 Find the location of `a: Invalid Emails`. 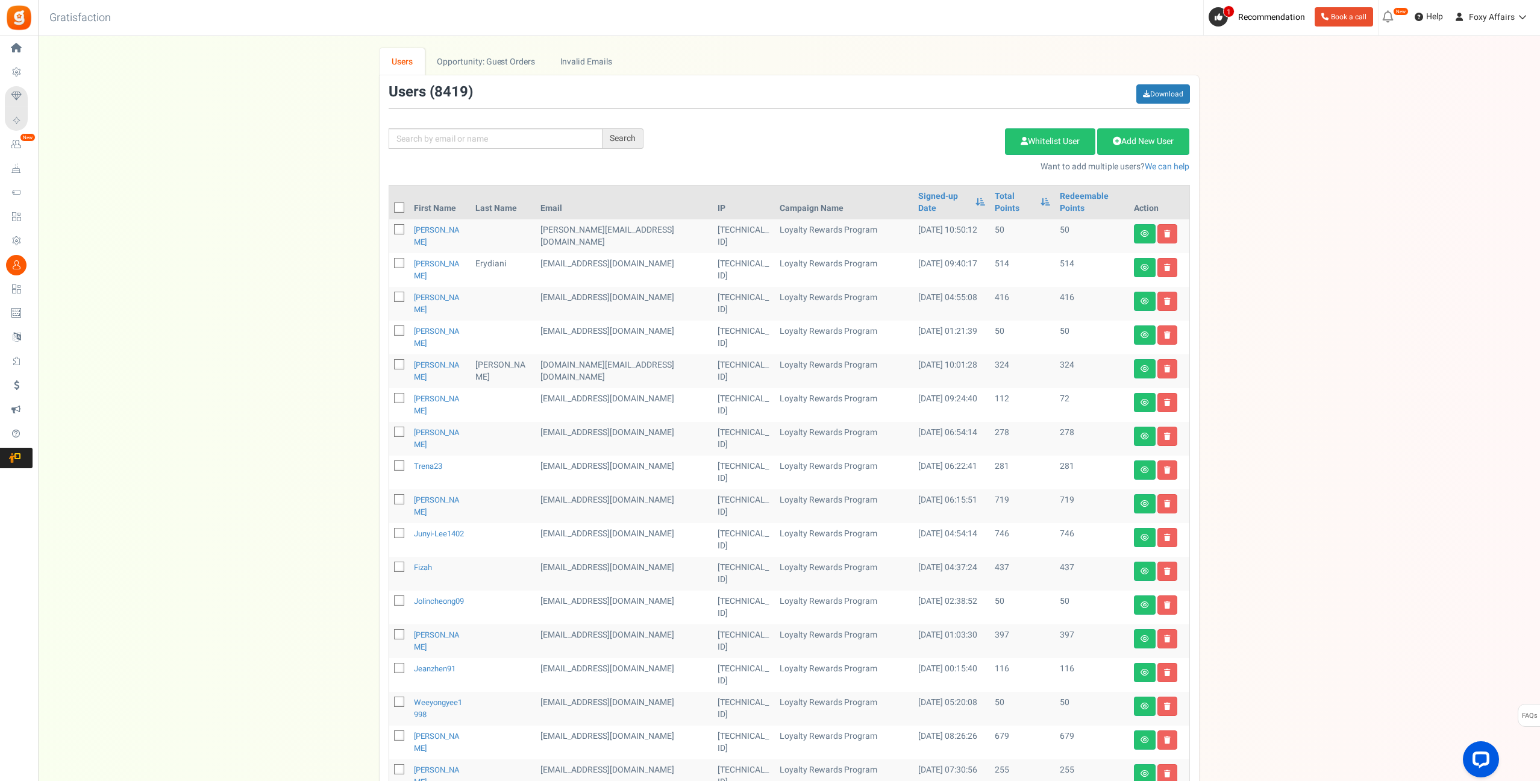

a: Invalid Emails is located at coordinates (586, 61).